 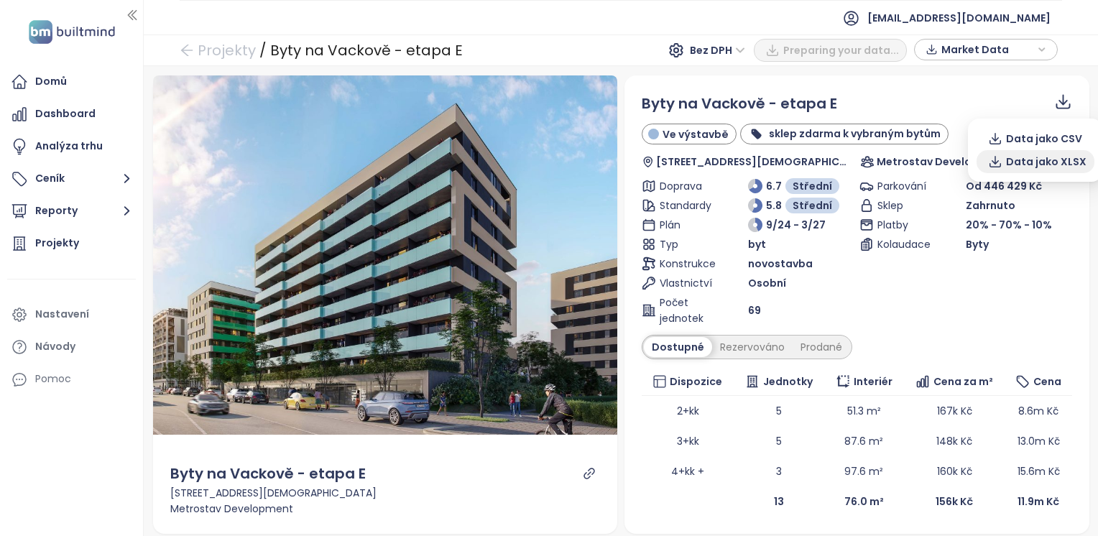 What do you see at coordinates (977, 244) in the screenshot?
I see `span: Byty` at bounding box center [977, 244].